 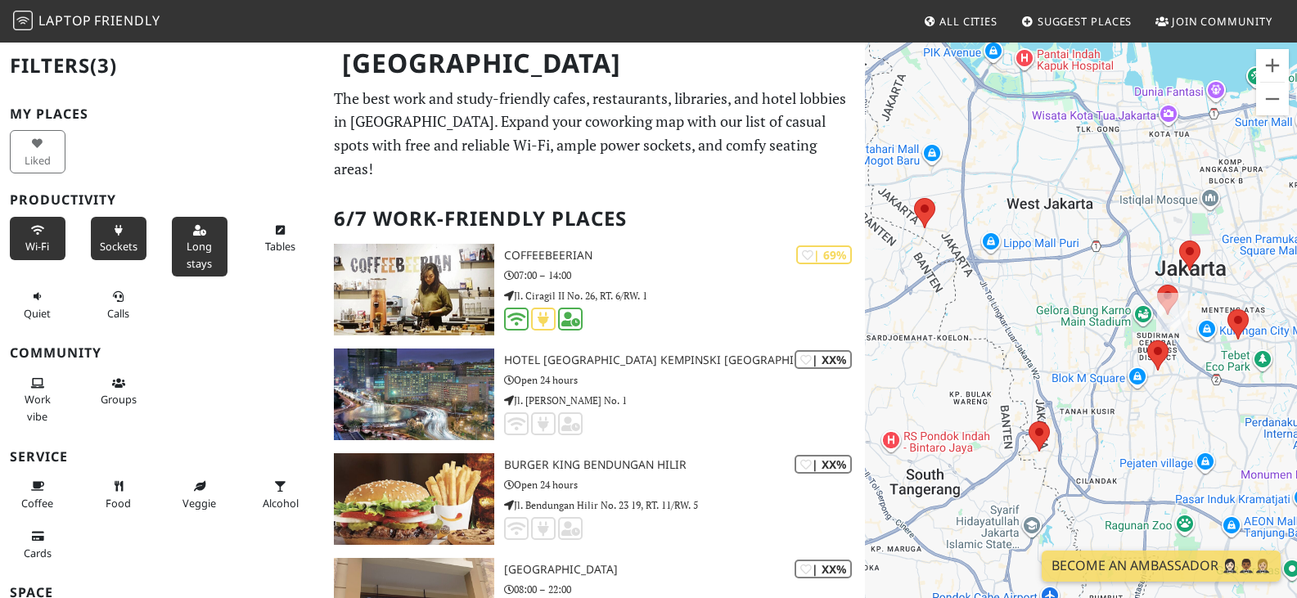 I want to click on a: COFFEEBEERIAN | 69% COFFEEBEERIAN 07:00 – 14:00 Jl. Ciragil II No. 26, RT. 6/RW. 1, so click(x=594, y=290).